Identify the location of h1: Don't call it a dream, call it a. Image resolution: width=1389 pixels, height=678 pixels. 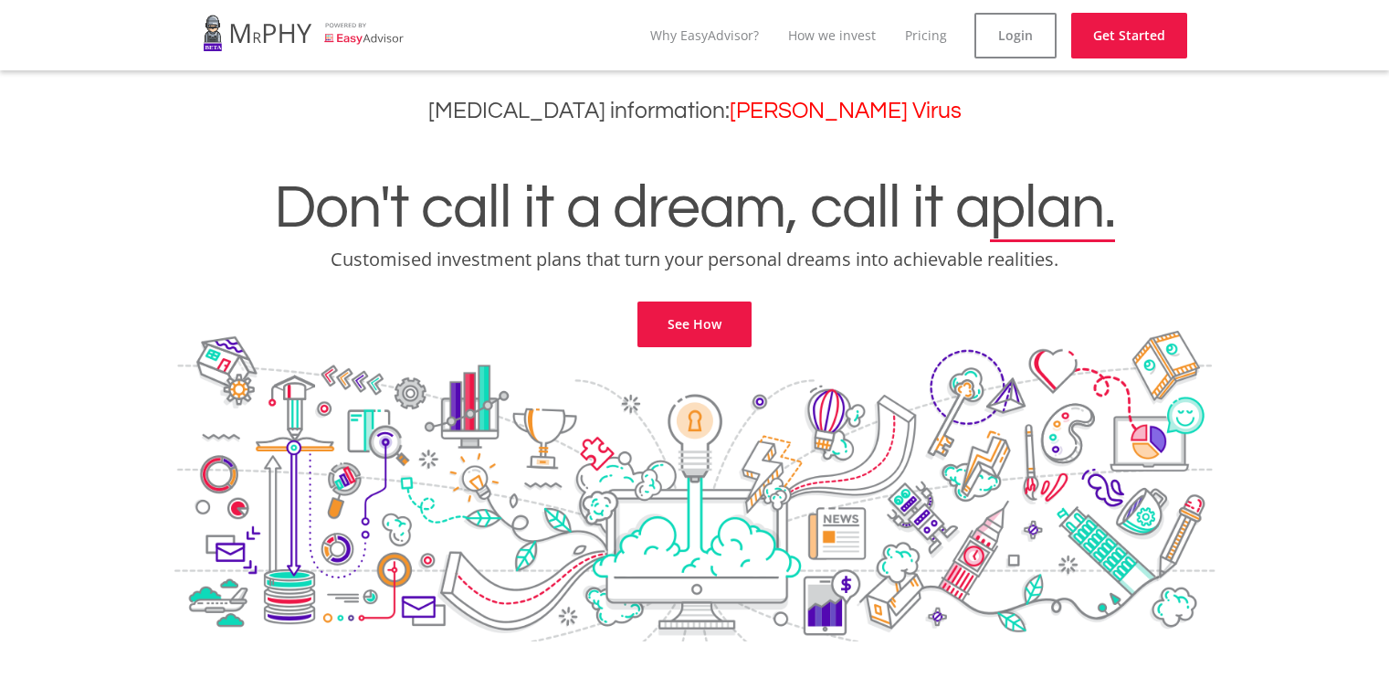
(694, 208).